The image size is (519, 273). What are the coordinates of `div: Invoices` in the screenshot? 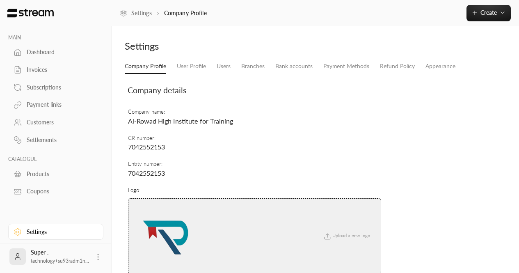 It's located at (60, 70).